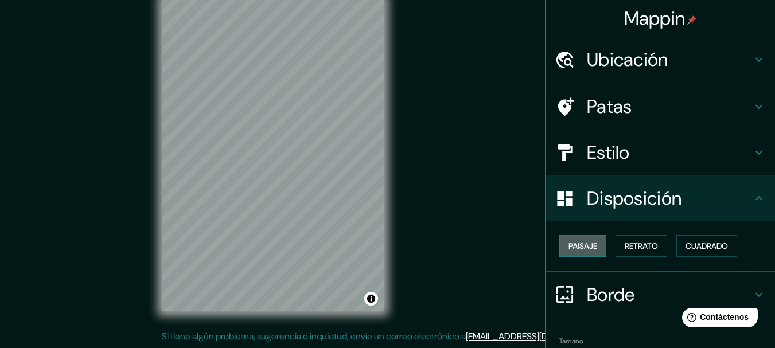 Image resolution: width=775 pixels, height=348 pixels. What do you see at coordinates (706, 246) in the screenshot?
I see `button: Cuadrado` at bounding box center [706, 246].